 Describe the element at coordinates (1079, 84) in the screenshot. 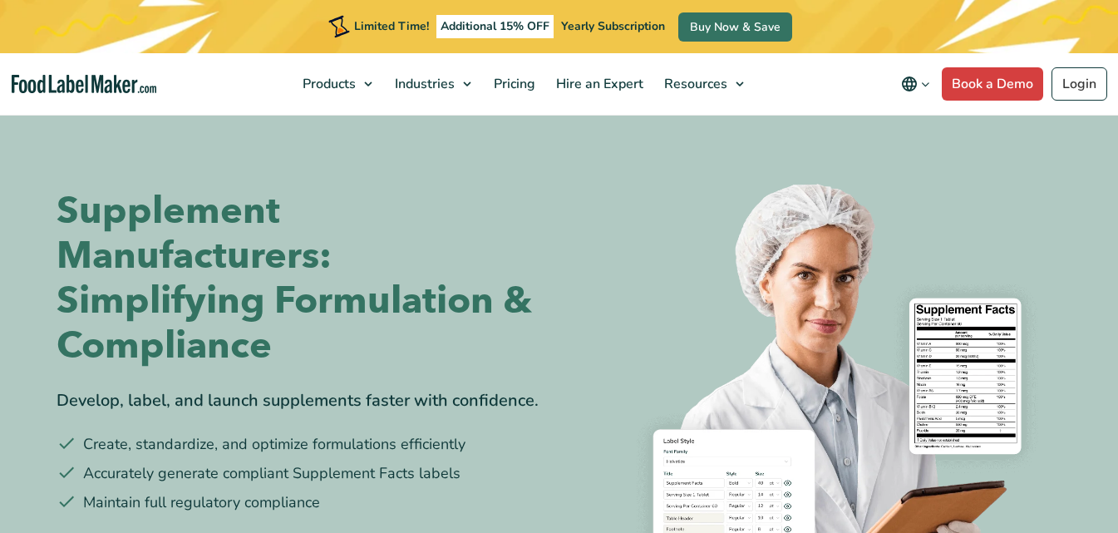

I see `a: Login` at that location.